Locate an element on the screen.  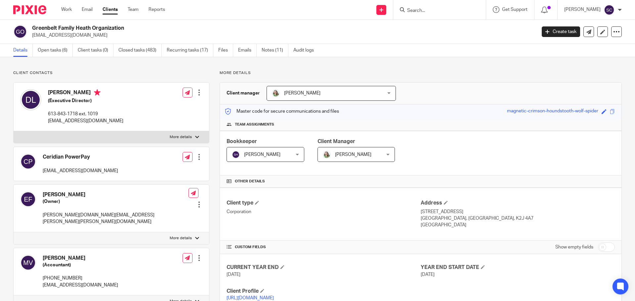
span: Bookkeeper is located at coordinates (242, 142).